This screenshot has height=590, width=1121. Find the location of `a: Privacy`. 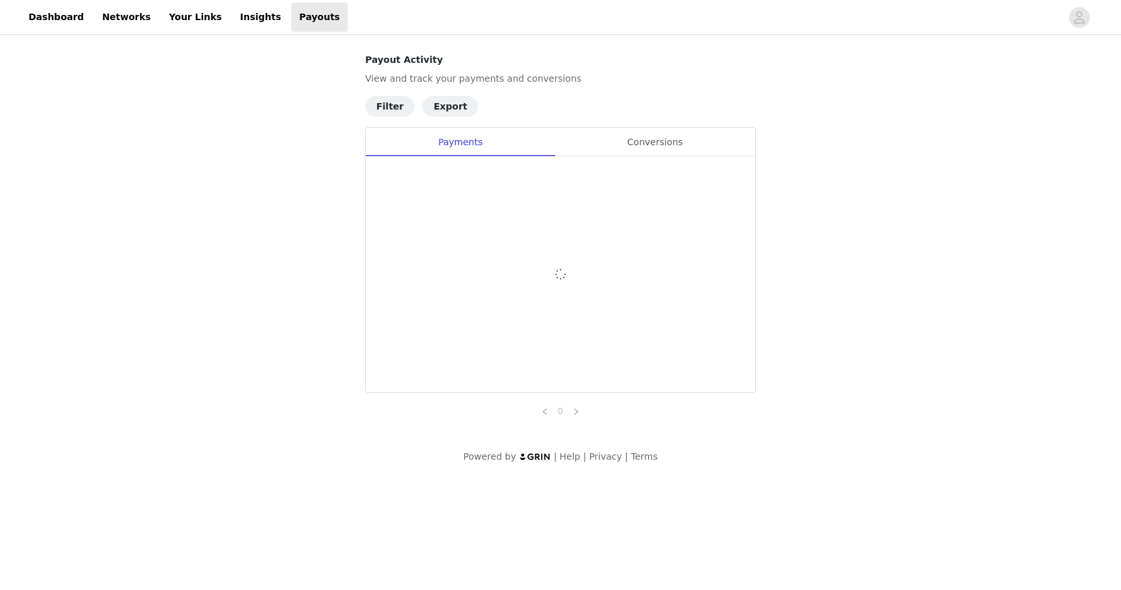

a: Privacy is located at coordinates (605, 457).